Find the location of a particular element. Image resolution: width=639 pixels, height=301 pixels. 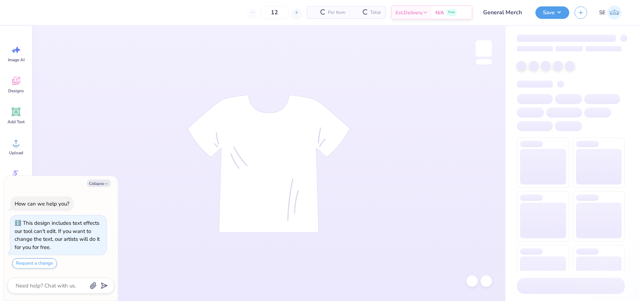

img: Shirley Evaleen B is located at coordinates (615, 12).